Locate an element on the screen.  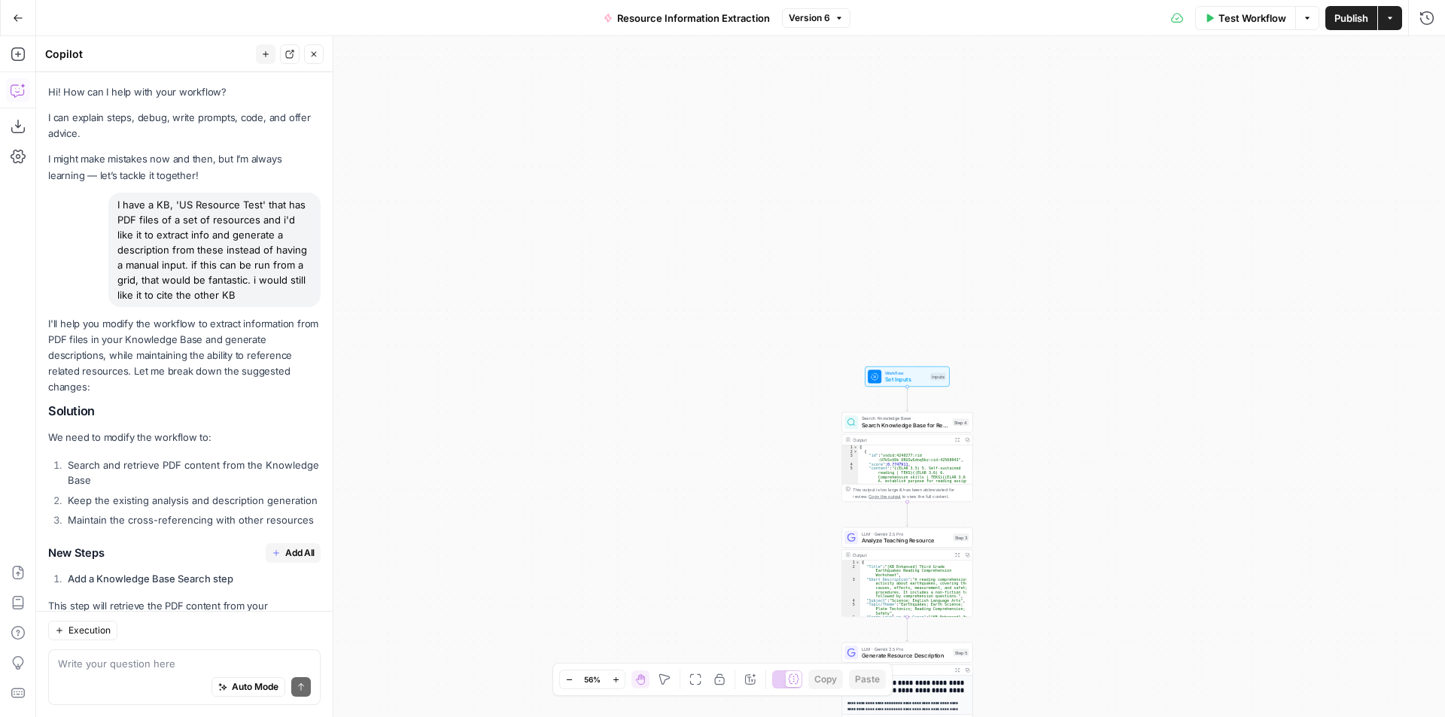
button: Test Workflow is located at coordinates (1245, 18).